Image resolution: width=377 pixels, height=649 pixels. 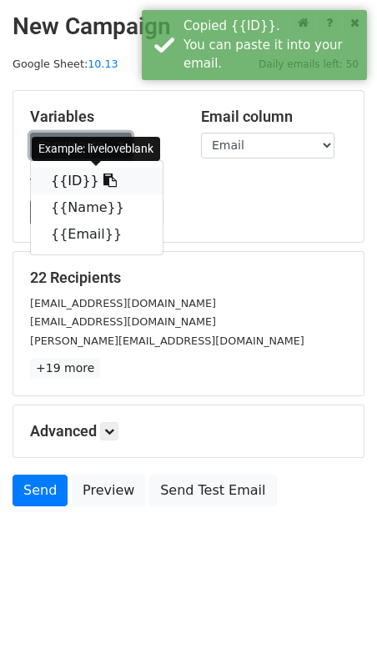 What do you see at coordinates (188, 431) in the screenshot?
I see `h5: Advanced` at bounding box center [188, 431].